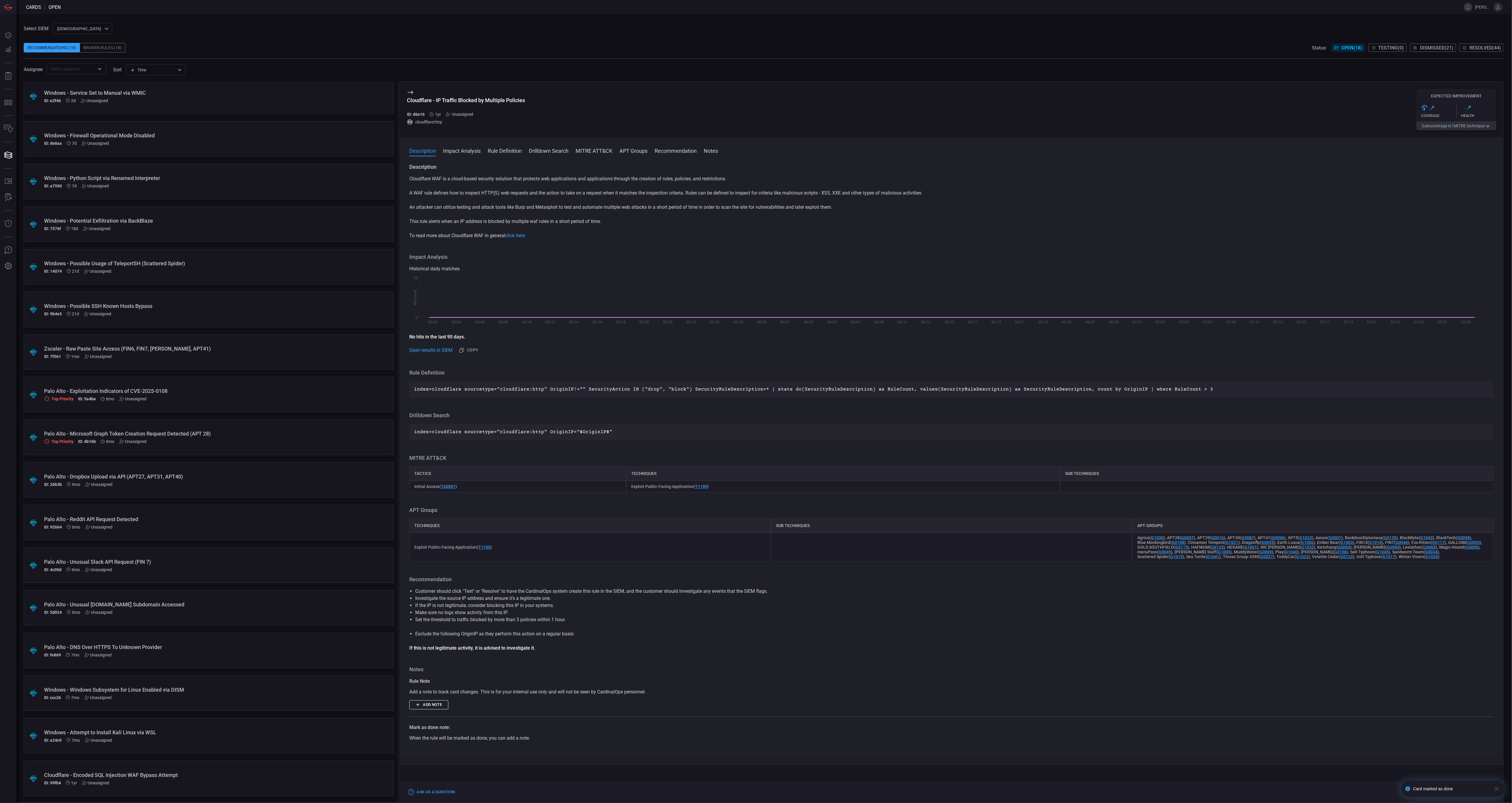 The image size is (1512, 803). Describe the element at coordinates (951, 268) in the screenshot. I see `div: Historical daily matches` at that location.